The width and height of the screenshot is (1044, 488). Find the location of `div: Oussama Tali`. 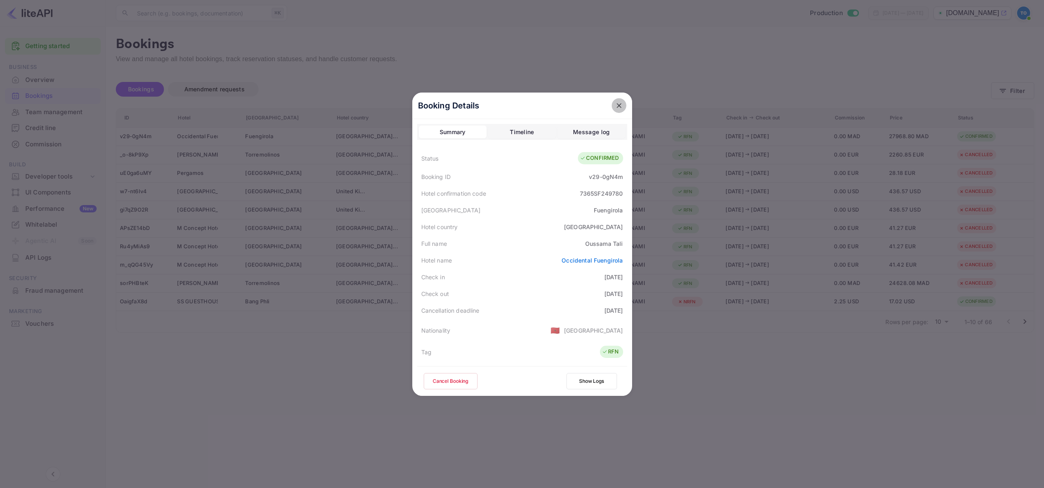

div: Oussama Tali is located at coordinates (604, 243).